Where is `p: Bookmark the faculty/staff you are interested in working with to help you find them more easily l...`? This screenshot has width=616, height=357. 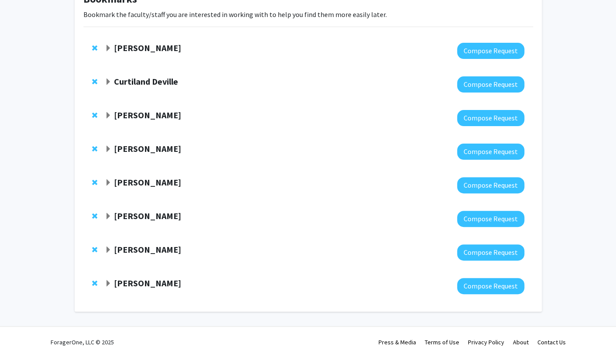
p: Bookmark the faculty/staff you are interested in working with to help you find them more easily l... is located at coordinates (308, 14).